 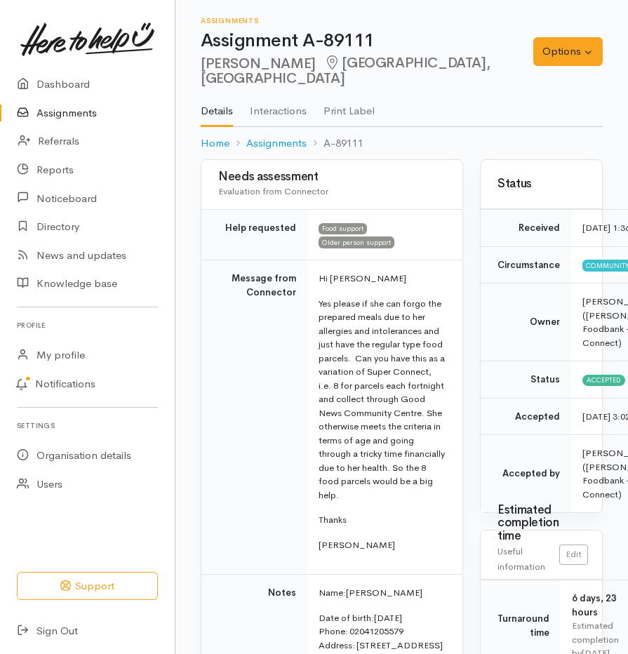 I want to click on span: 6 days, 23 hours, so click(x=595, y=605).